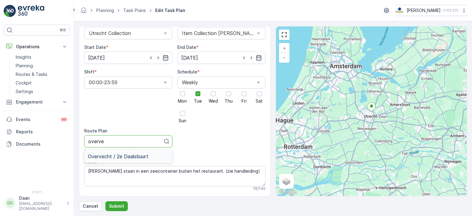 The image size is (472, 216). What do you see at coordinates (111, 151) in the screenshot?
I see `span: Search a route plan to select.` at bounding box center [111, 151].